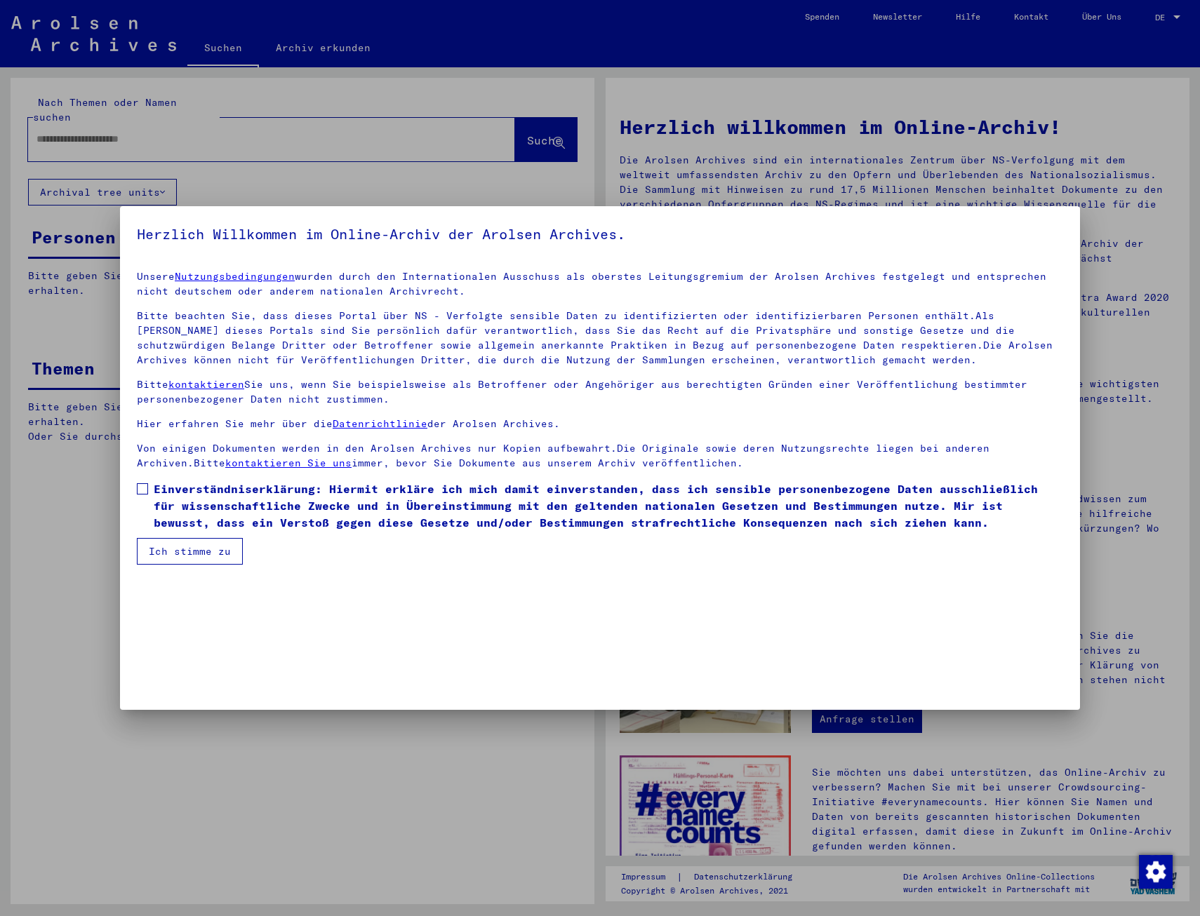 Image resolution: width=1200 pixels, height=916 pixels. Describe the element at coordinates (380, 424) in the screenshot. I see `a: Datenrichtlinie` at that location.